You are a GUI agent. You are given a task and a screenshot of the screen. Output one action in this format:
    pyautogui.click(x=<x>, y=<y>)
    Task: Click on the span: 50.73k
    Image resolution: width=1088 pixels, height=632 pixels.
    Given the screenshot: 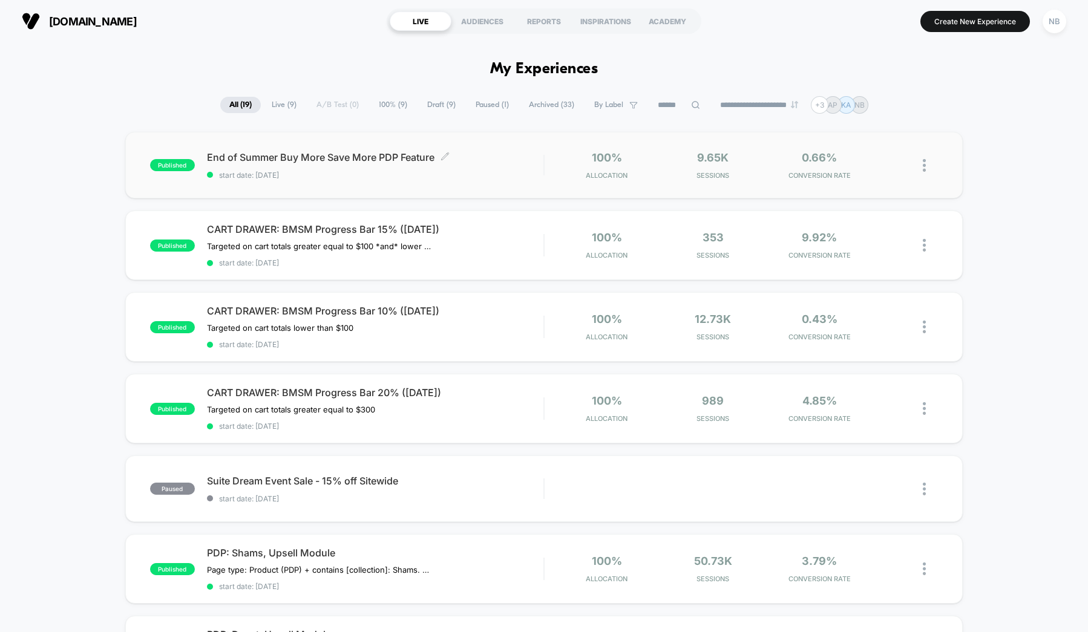 What is the action you would take?
    pyautogui.click(x=713, y=561)
    